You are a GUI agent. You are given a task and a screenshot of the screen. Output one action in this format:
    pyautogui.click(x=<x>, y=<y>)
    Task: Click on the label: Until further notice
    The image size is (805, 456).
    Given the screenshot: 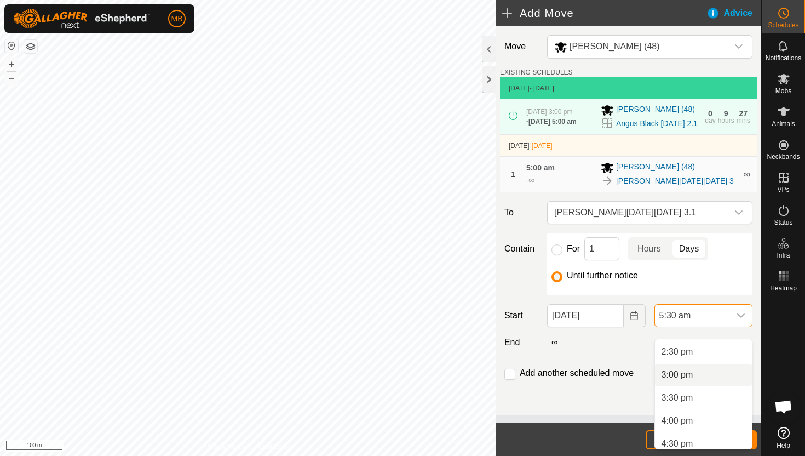 What is the action you would take?
    pyautogui.click(x=602, y=275)
    